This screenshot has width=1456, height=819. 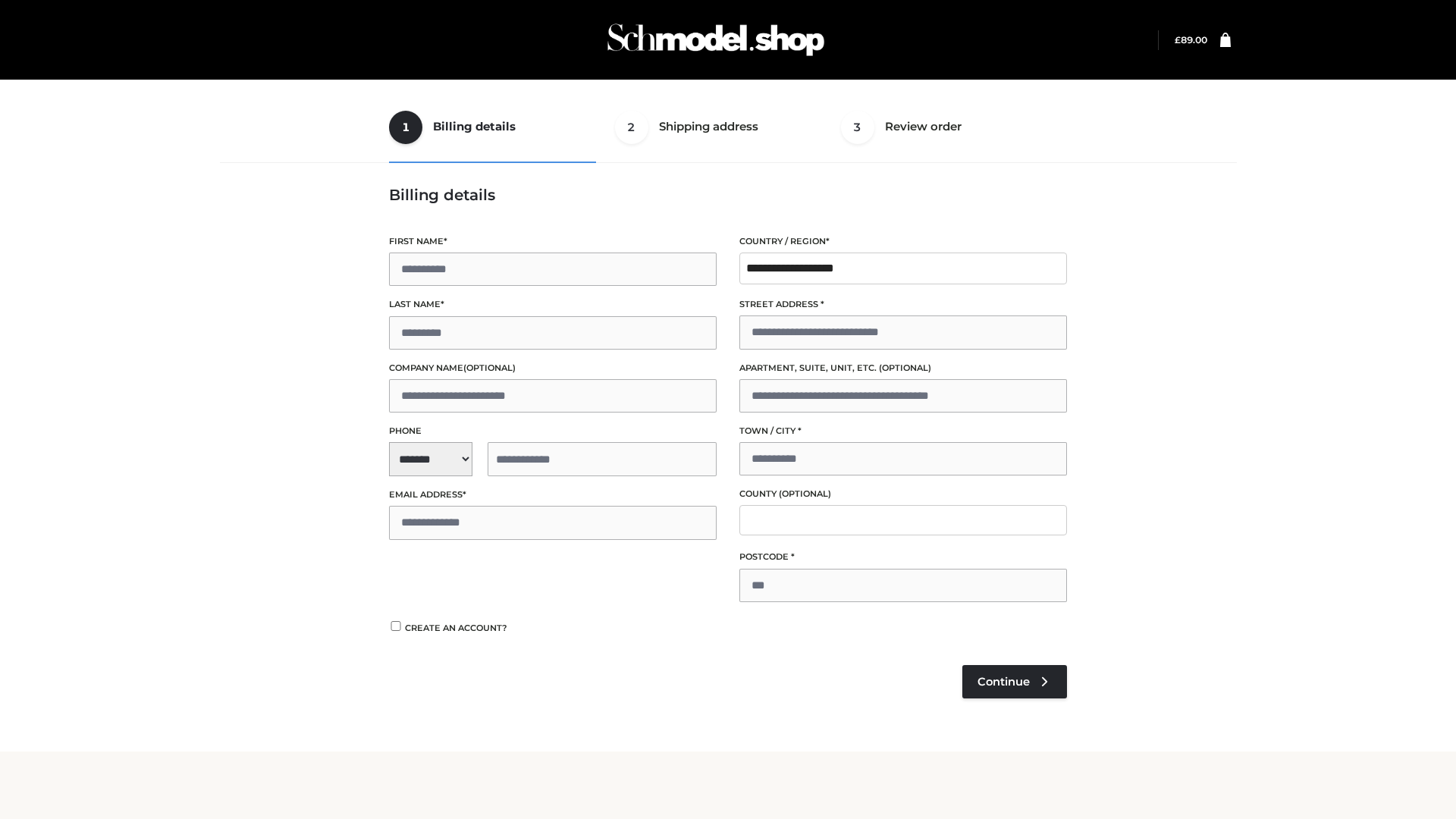 What do you see at coordinates (903, 367) in the screenshot?
I see `label: Apartment, suite, unit, etc.` at bounding box center [903, 367].